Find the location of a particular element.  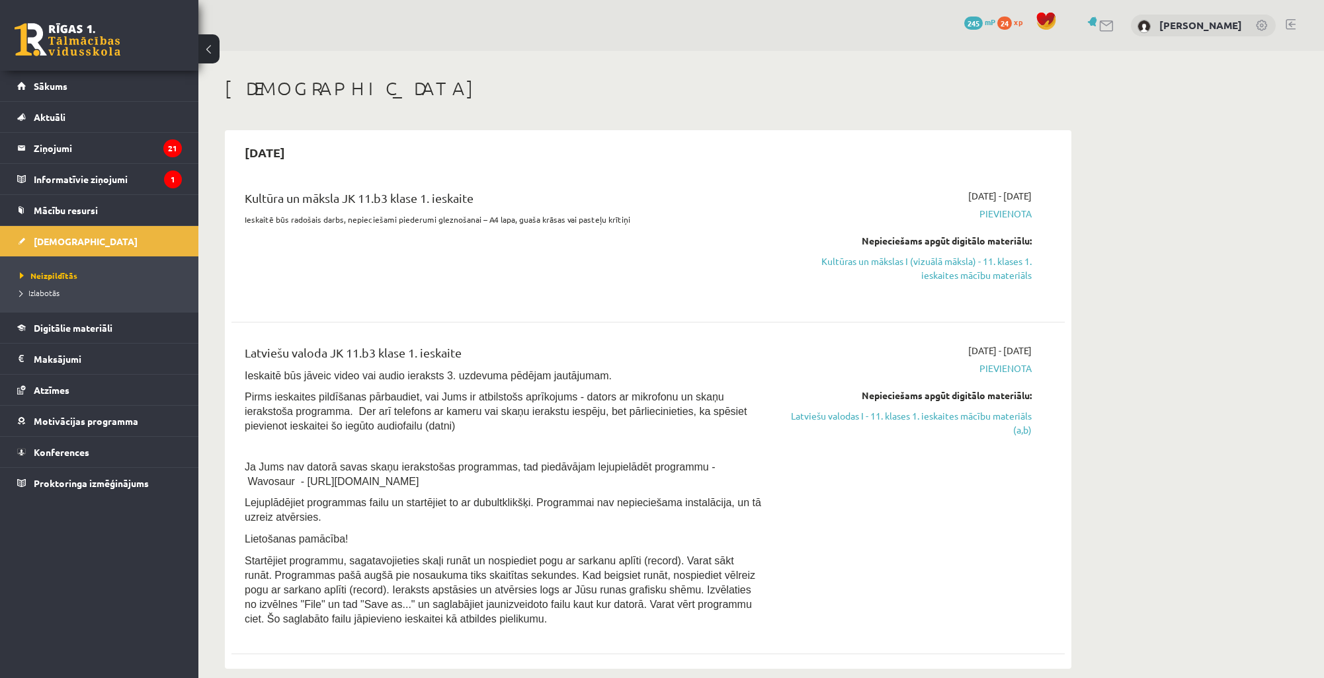

a: Latviešu valodas I - 11. klases 1. ieskaites mācību materiāls (a,b) is located at coordinates (907, 423).